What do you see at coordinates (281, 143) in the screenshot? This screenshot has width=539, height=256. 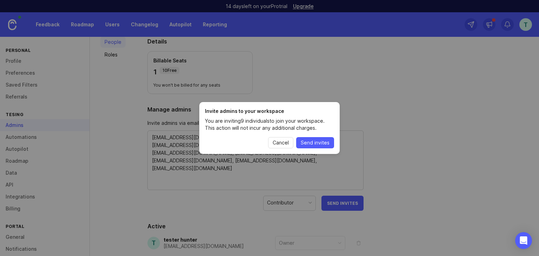 I see `button: Cancel` at bounding box center [281, 143].